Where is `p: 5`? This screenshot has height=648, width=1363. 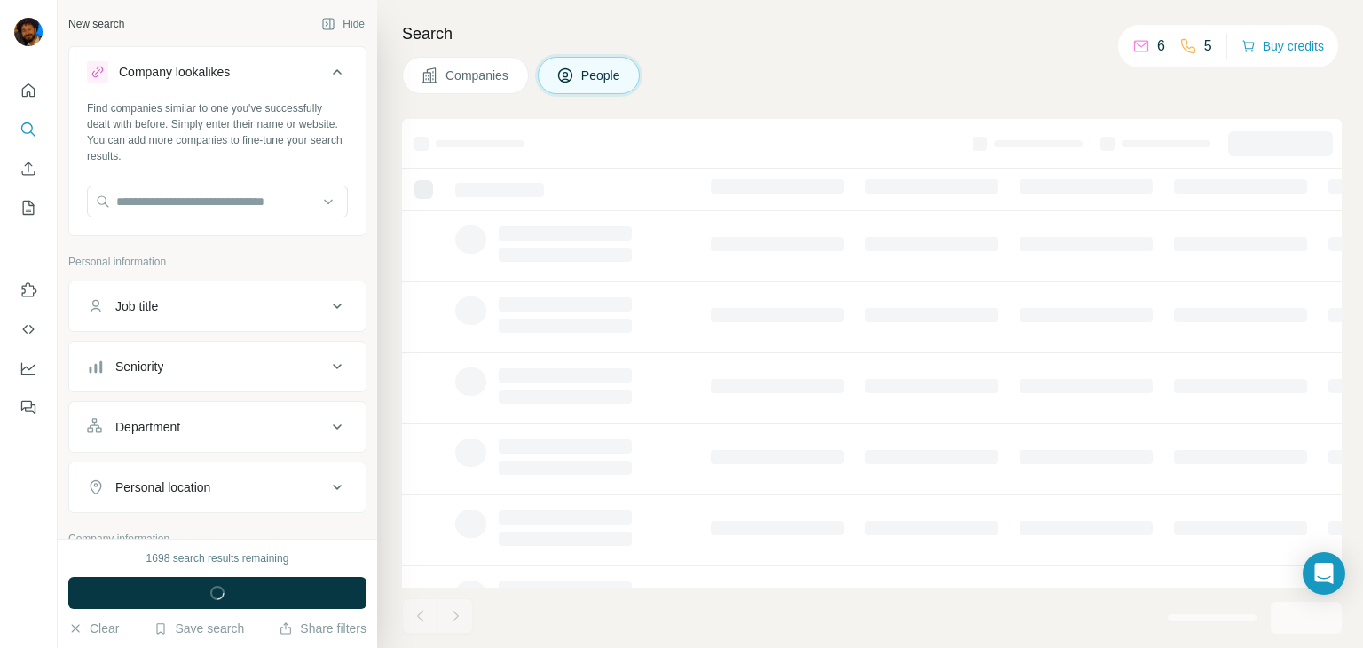 p: 5 is located at coordinates (1207, 46).